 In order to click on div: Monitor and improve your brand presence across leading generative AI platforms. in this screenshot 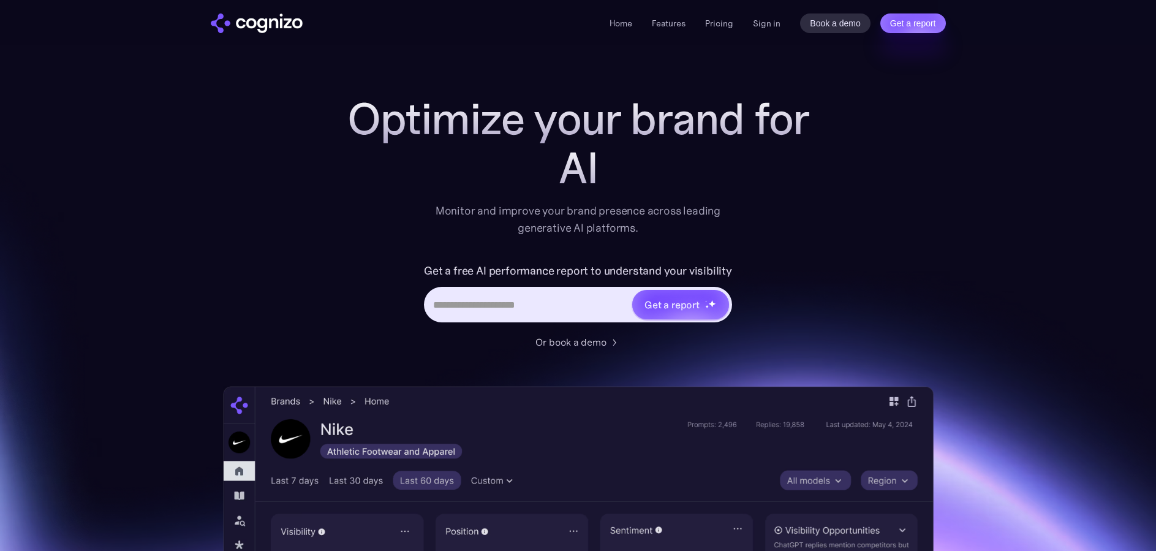, I will do `click(578, 219)`.